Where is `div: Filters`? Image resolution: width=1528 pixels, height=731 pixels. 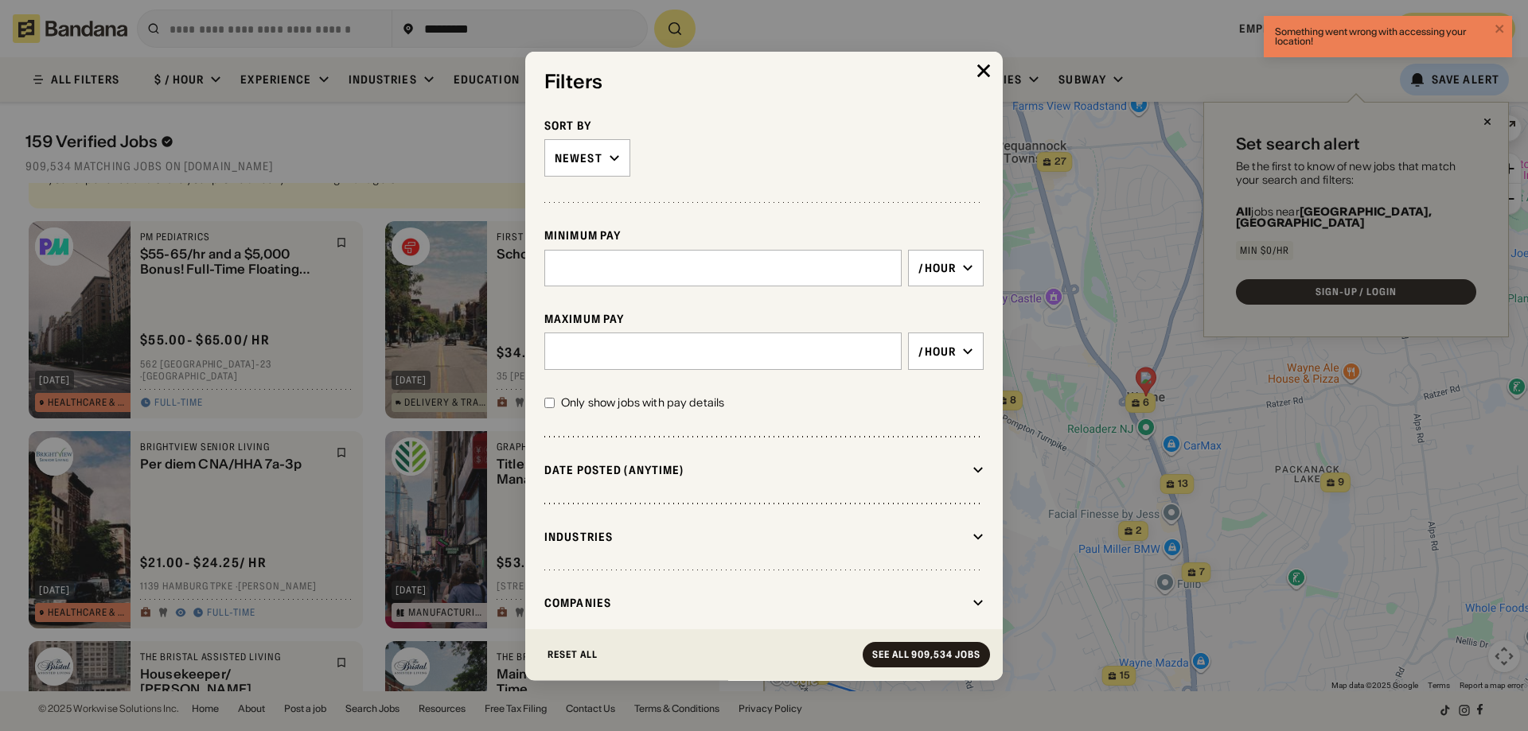
div: Filters is located at coordinates (764, 81).